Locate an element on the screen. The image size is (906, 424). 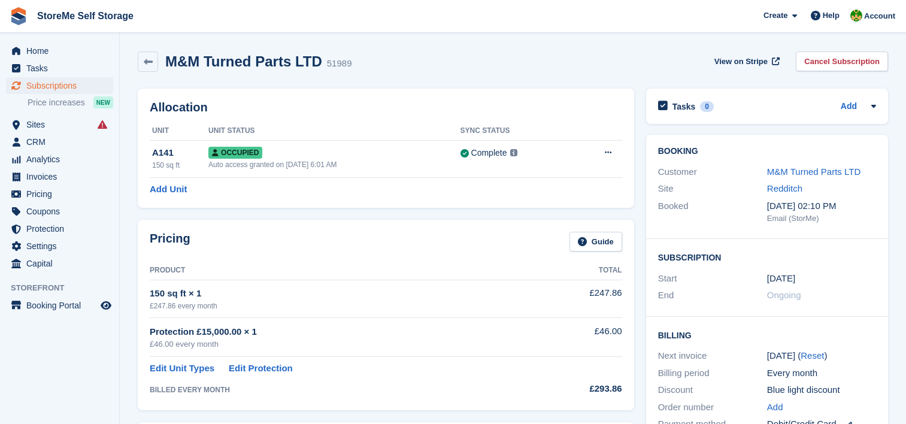
div: £46.00 every month is located at coordinates (342, 344).